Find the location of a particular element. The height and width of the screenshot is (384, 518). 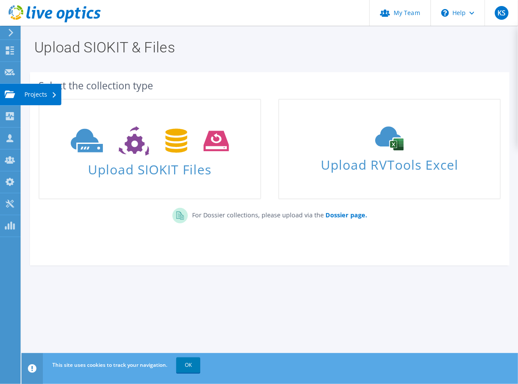

div: Projects is located at coordinates (41, 94).